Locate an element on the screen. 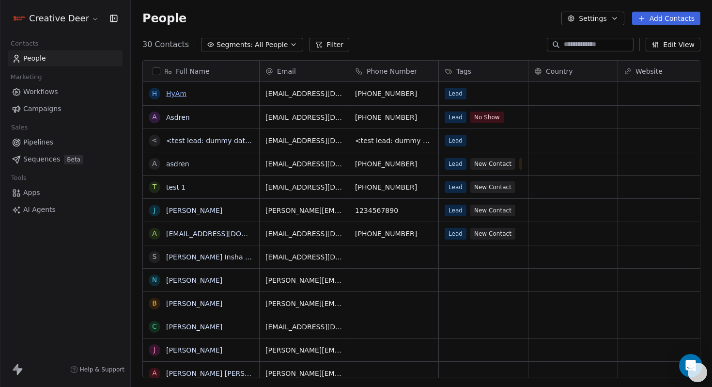 This screenshot has width=712, height=387. div: Email is located at coordinates (304, 71).